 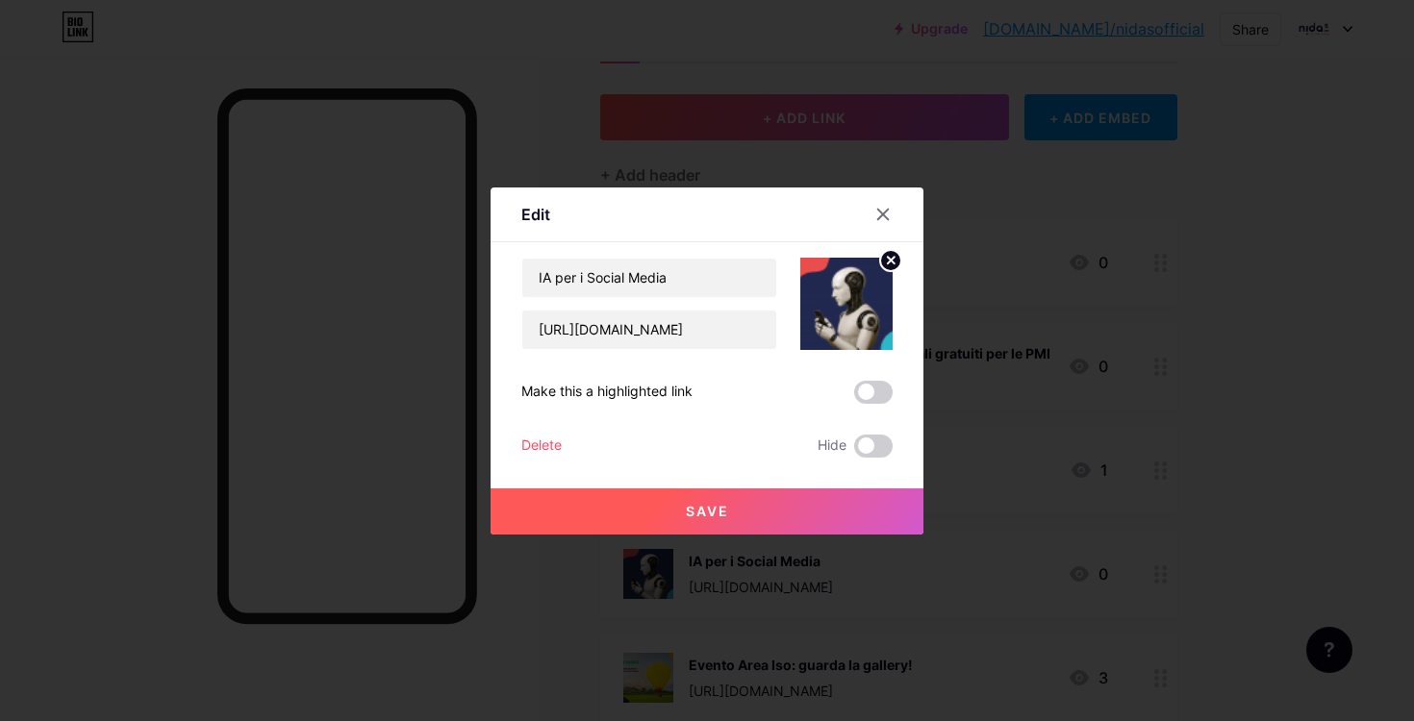 What do you see at coordinates (832, 446) in the screenshot?
I see `span: Hide` at bounding box center [832, 446].